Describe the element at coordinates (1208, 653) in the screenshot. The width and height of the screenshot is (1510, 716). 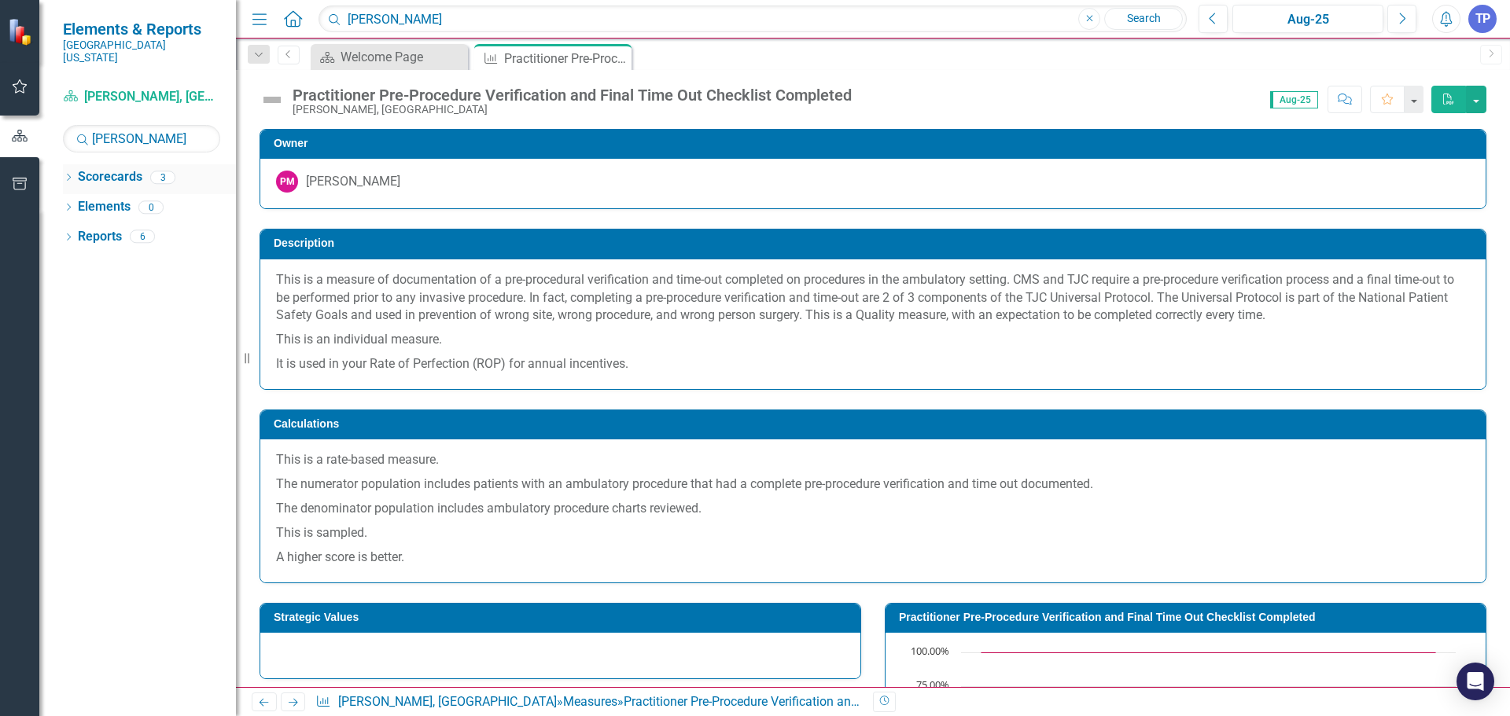
I see `g: Goal, series 3 of 3. Line with 12 data points.` at that location.